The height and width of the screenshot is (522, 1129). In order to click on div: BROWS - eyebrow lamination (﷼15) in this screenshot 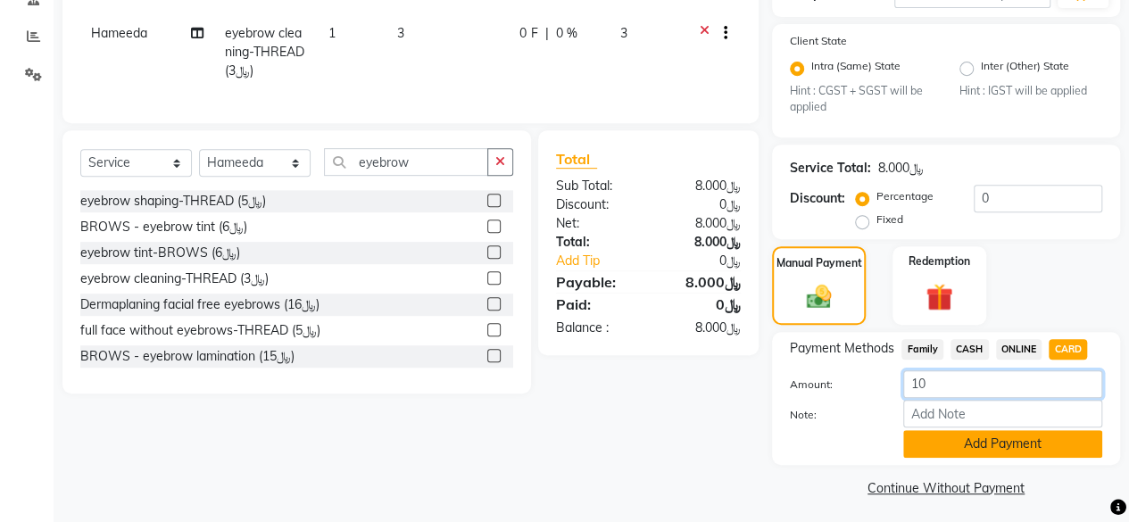, I will do `click(187, 356)`.